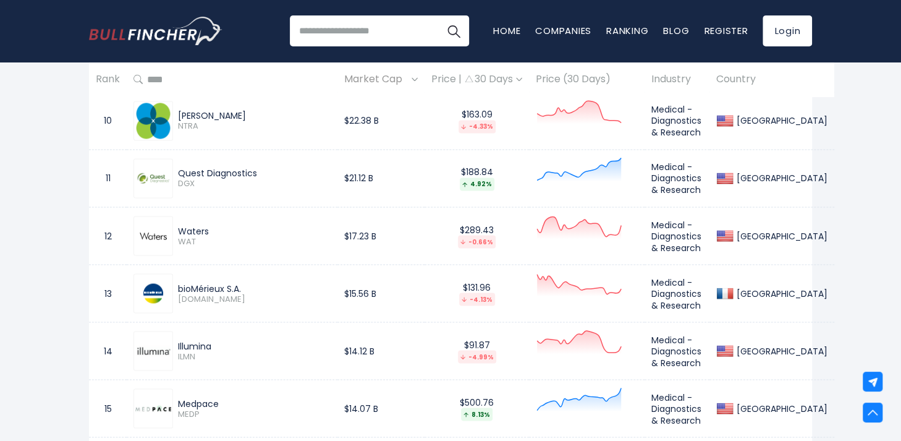 Image resolution: width=901 pixels, height=441 pixels. Describe the element at coordinates (476, 413) in the screenshot. I see `div: 8.13%` at that location.